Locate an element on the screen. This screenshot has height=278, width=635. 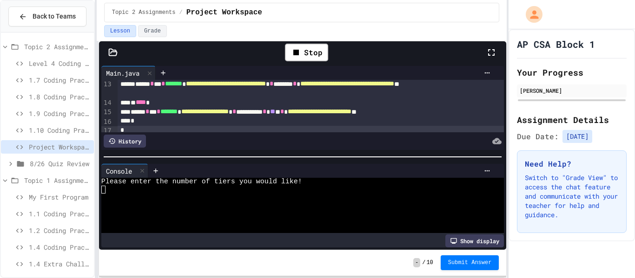
span: 1.8 Coding Practice is located at coordinates (59, 97).